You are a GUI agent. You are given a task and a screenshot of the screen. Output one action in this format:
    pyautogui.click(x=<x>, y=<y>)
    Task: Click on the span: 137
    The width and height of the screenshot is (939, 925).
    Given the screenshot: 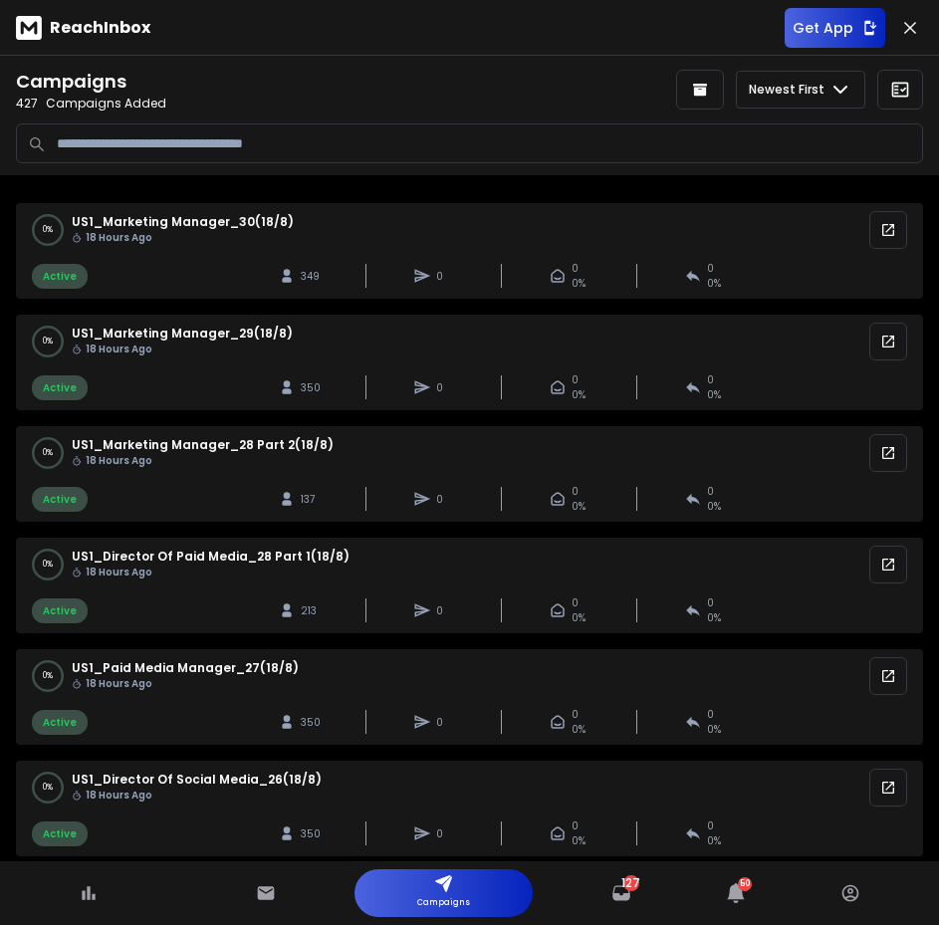 What is the action you would take?
    pyautogui.click(x=311, y=499)
    